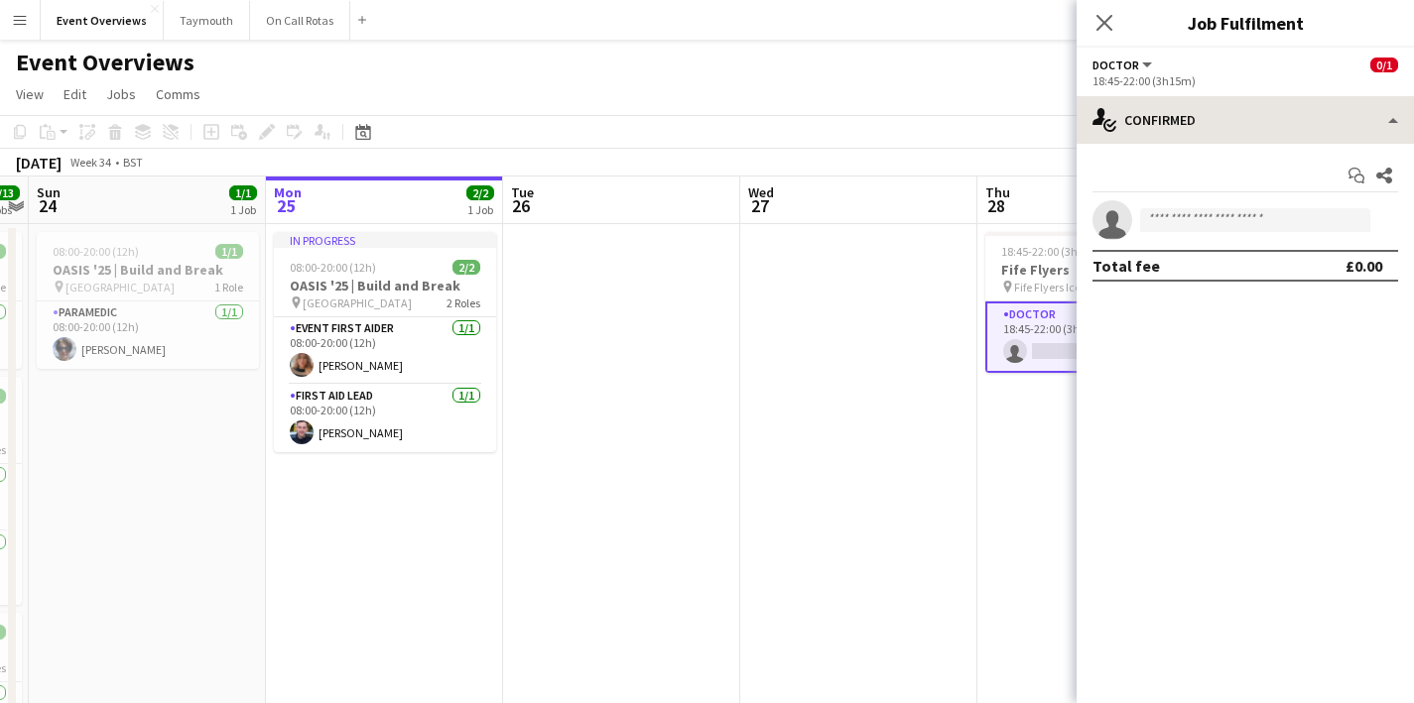 The image size is (1414, 703). What do you see at coordinates (996, 205) in the screenshot?
I see `span: 28` at bounding box center [996, 205].